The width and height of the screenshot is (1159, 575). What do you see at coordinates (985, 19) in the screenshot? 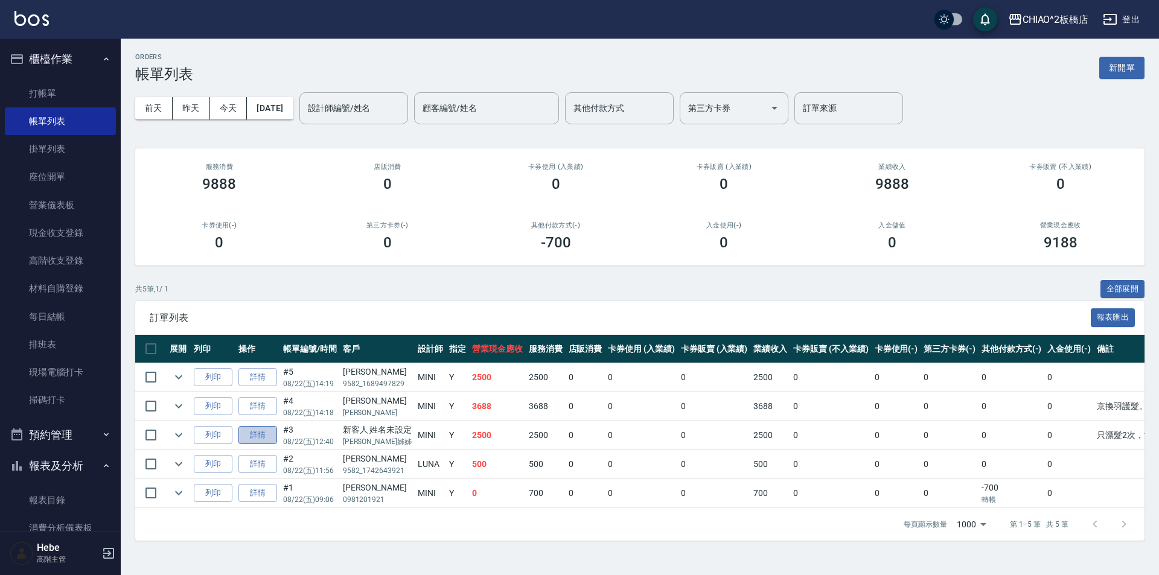
I see `button: save` at bounding box center [985, 19].